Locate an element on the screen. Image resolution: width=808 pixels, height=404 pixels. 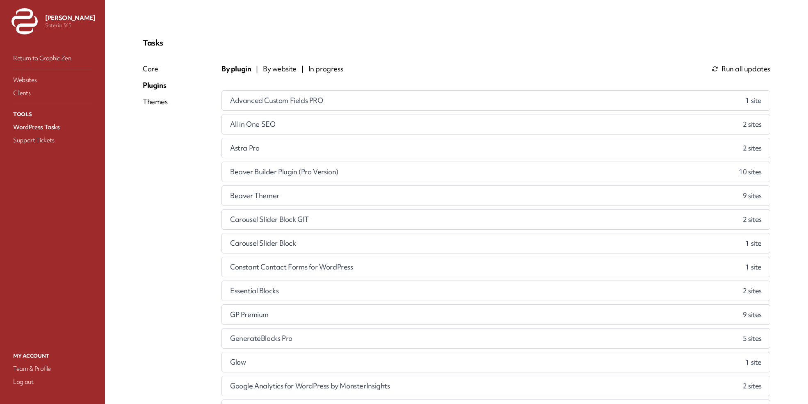
span: Advanced Custom Fields PRO is located at coordinates (277, 101).